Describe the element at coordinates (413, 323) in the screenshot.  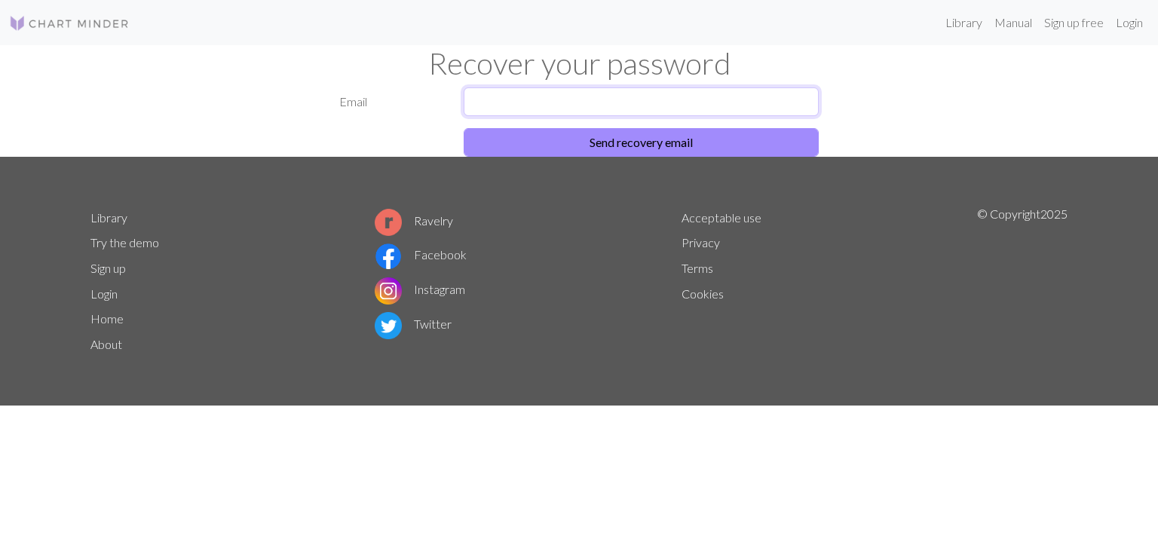
I see `a: Twitter` at that location.